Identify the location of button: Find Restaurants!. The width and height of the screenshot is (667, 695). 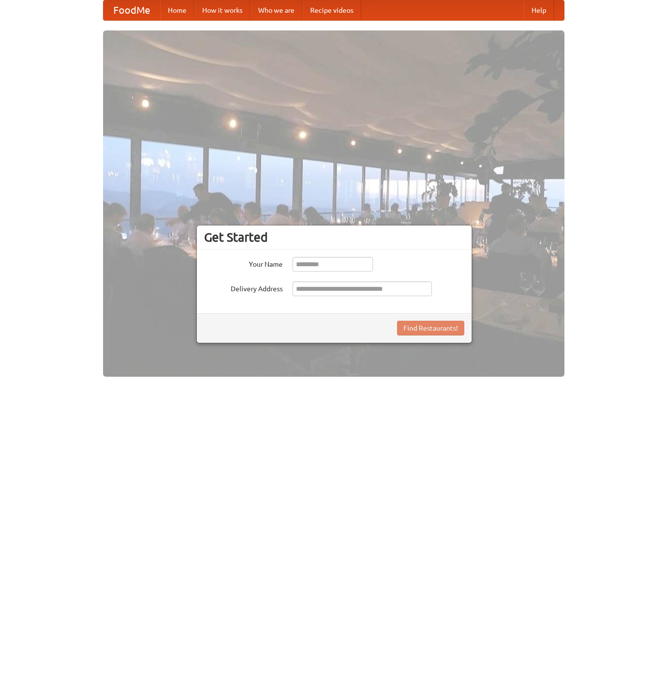
(431, 328).